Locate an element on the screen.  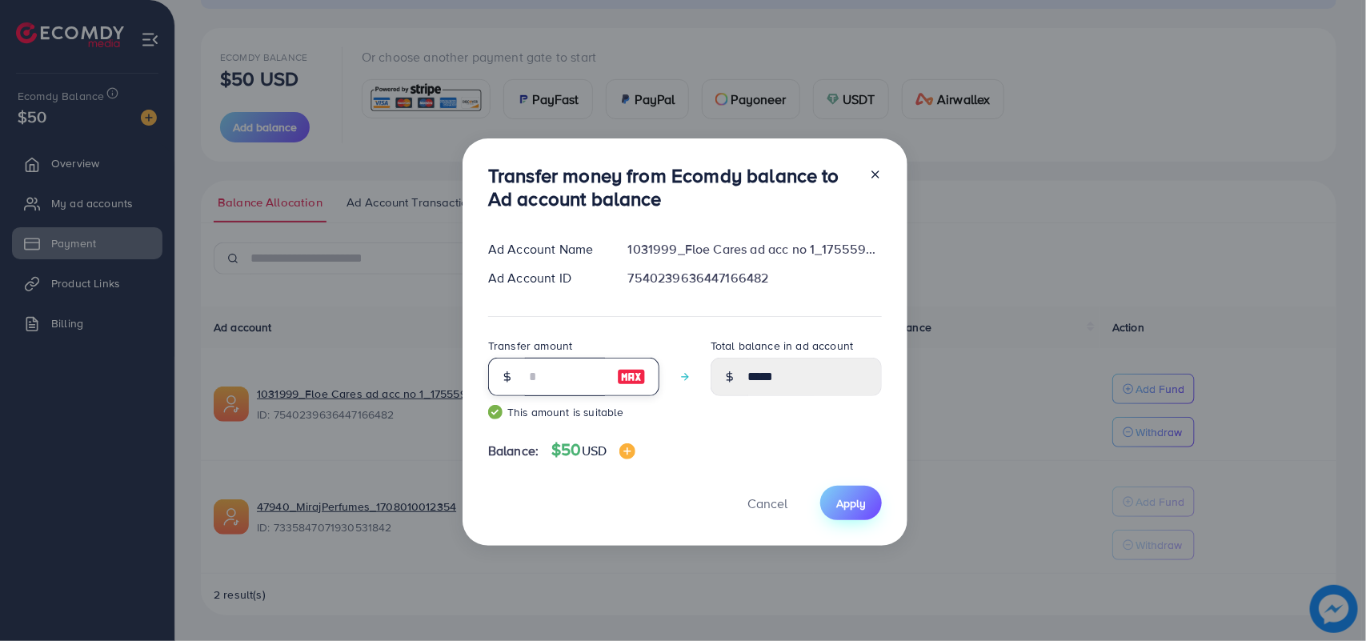
div: 1031999_Floe Cares ad acc no 1_1755598915786 is located at coordinates (755, 249).